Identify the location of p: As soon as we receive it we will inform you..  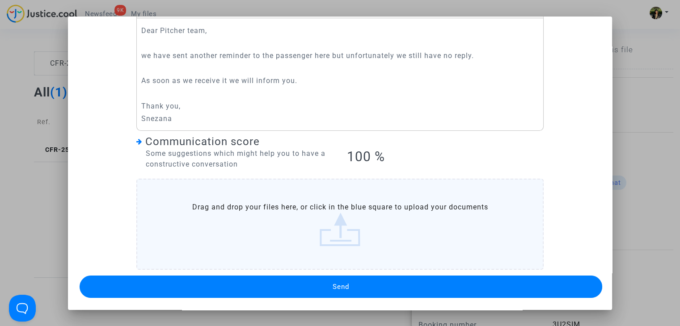
(340, 80).